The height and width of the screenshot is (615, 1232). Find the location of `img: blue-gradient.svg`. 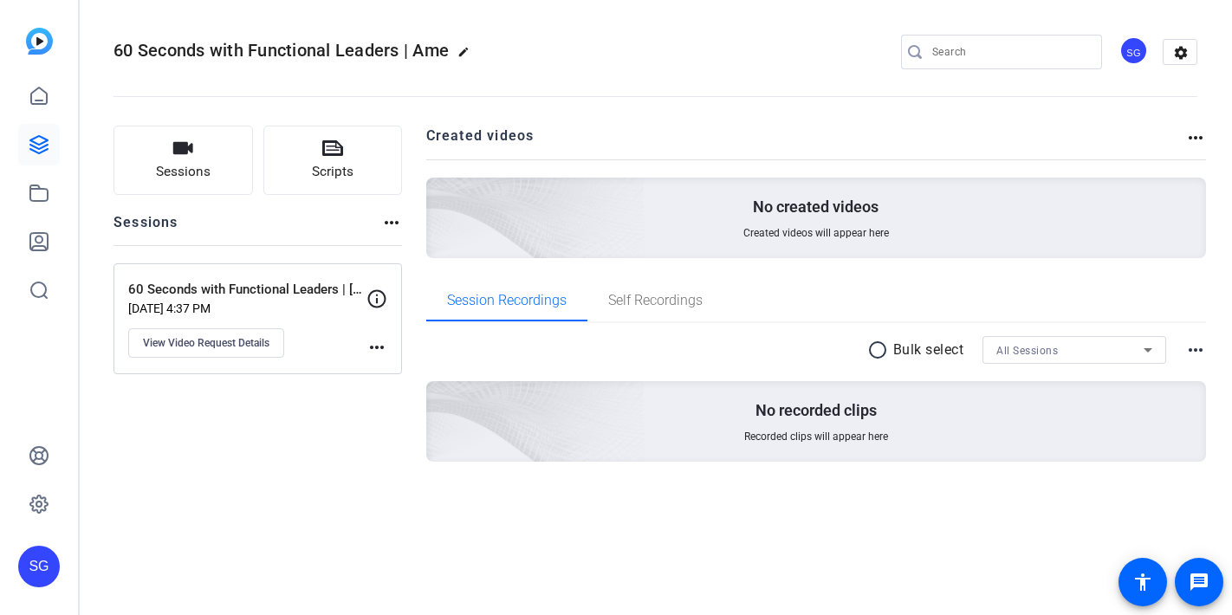

img: blue-gradient.svg is located at coordinates (39, 41).